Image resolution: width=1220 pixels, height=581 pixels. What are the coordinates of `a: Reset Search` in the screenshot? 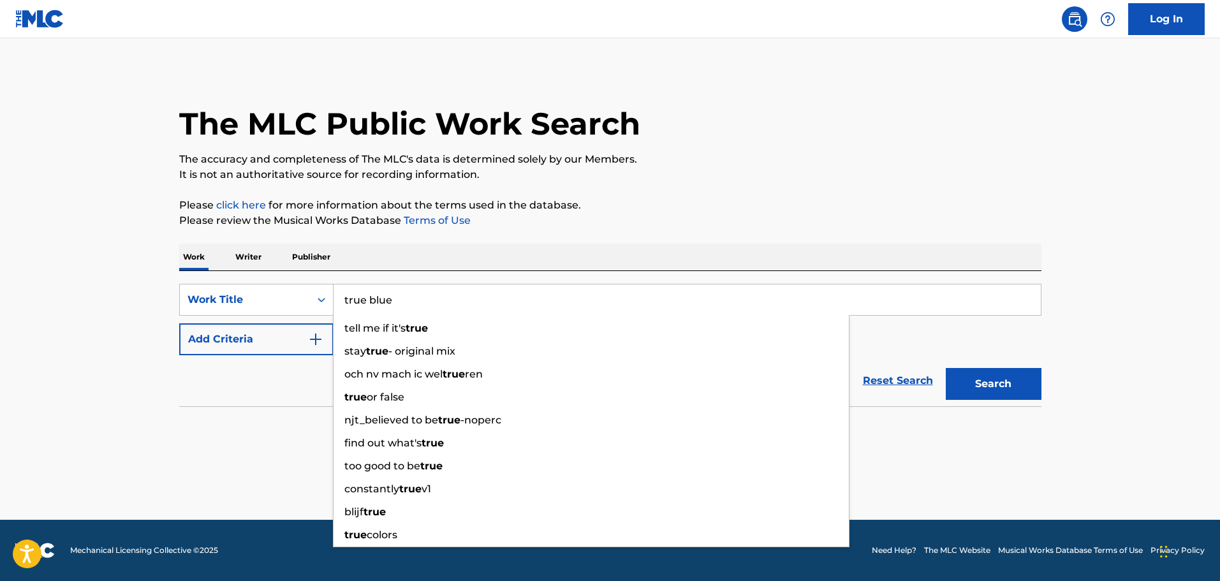 It's located at (898, 381).